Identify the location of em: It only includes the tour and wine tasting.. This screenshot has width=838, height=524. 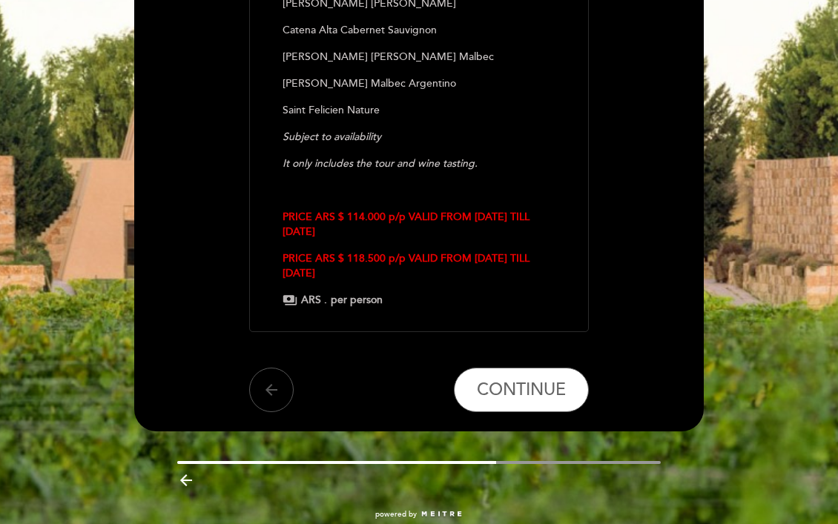
(380, 163).